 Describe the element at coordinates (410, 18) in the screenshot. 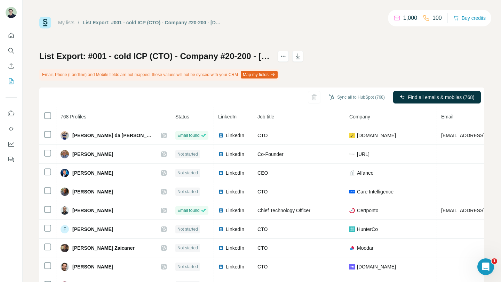

I see `p: 1,000` at that location.